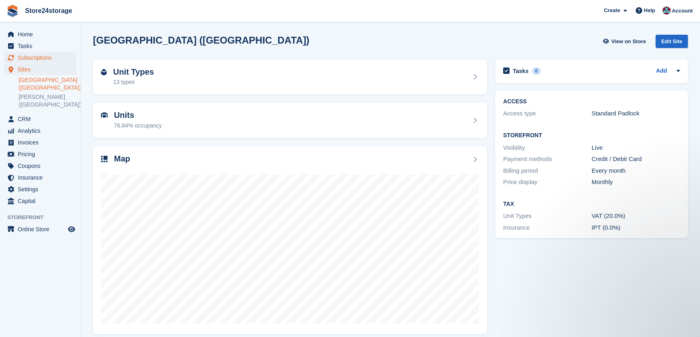  What do you see at coordinates (48, 11) in the screenshot?
I see `a: Store24storage` at bounding box center [48, 11].